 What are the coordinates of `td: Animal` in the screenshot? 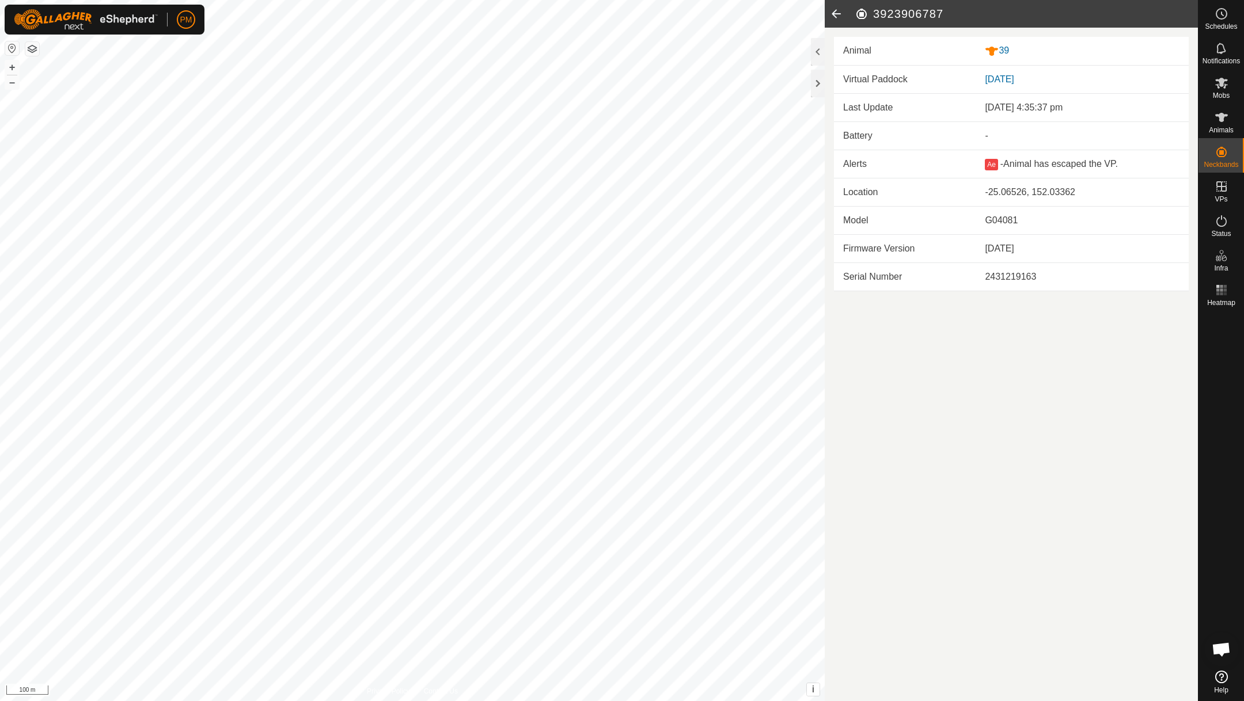 It's located at (905, 51).